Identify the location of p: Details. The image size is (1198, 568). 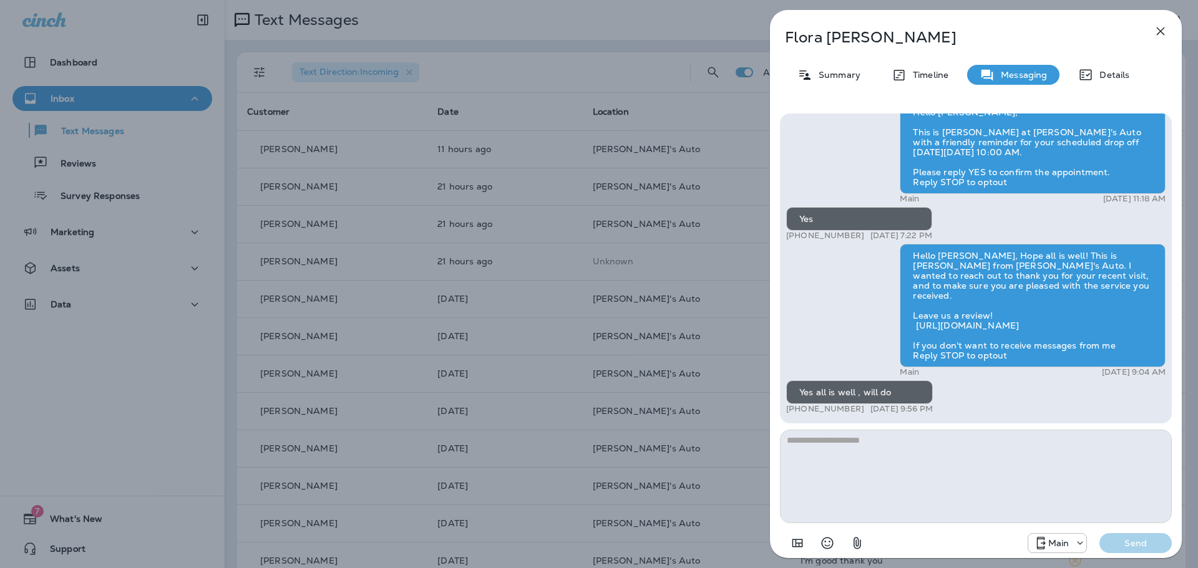
(1111, 75).